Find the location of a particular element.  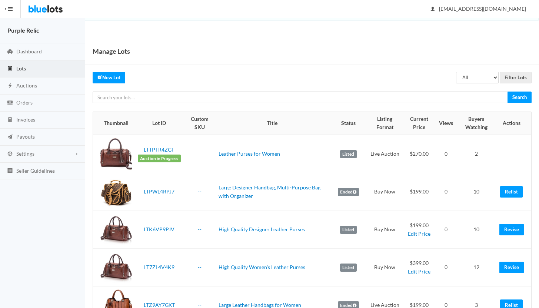

th: Title is located at coordinates (272, 123).